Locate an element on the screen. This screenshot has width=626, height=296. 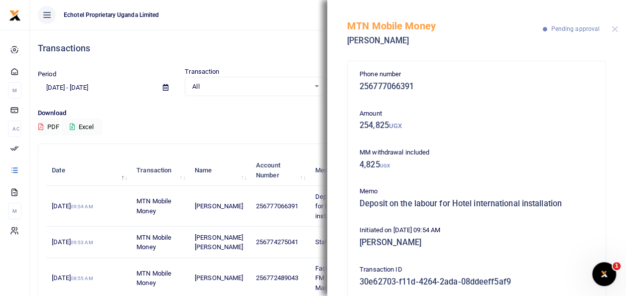
button: Close is located at coordinates (615, 29).